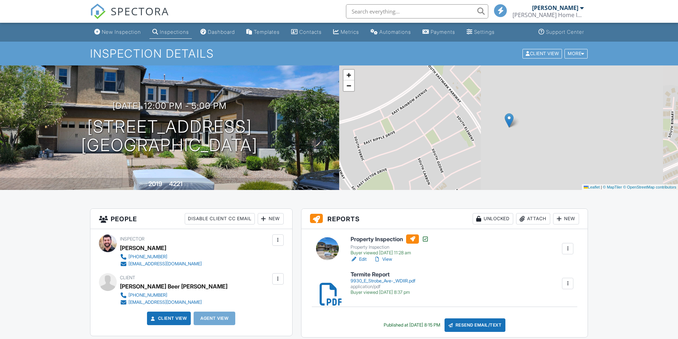 The height and width of the screenshot is (339, 678). I want to click on div: Automations, so click(395, 32).